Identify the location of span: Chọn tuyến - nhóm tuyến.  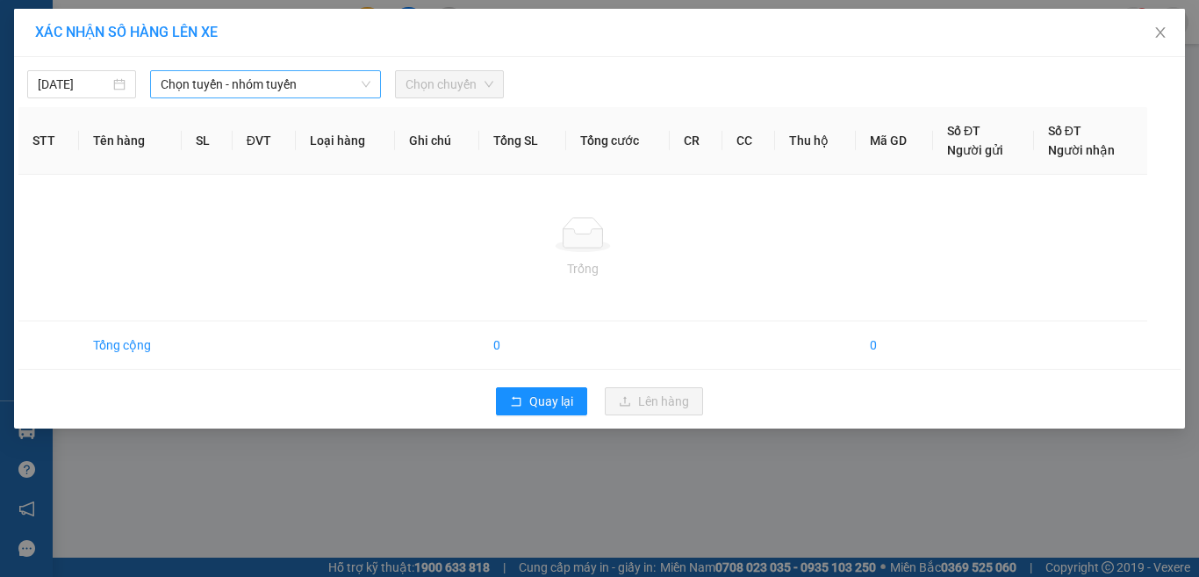
(265, 84).